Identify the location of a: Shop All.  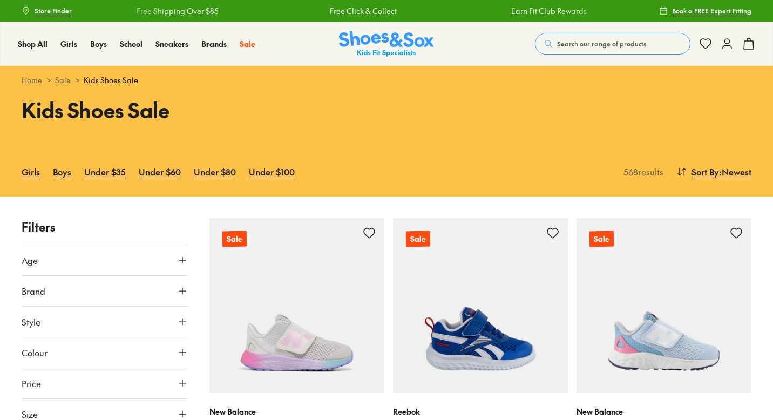
(32, 44).